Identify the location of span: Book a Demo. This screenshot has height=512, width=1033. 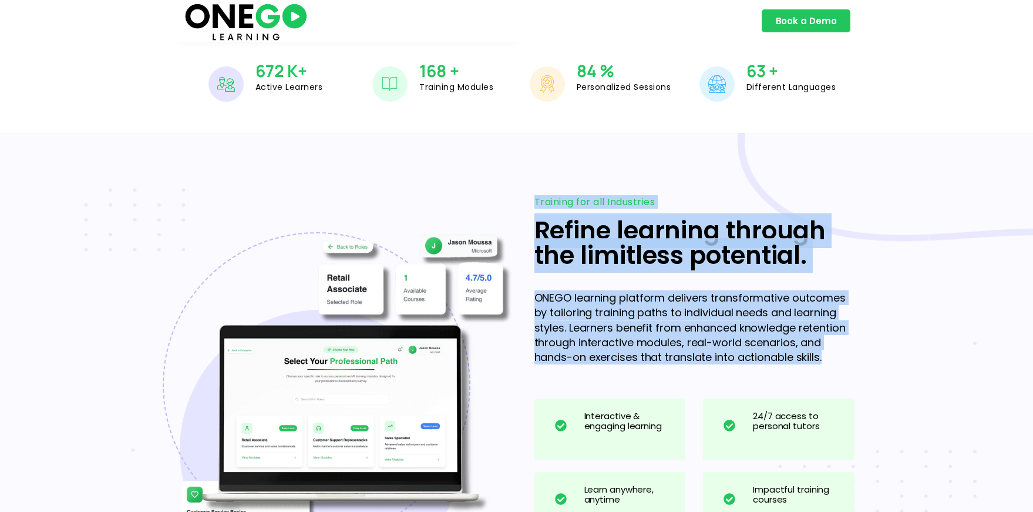
(807, 21).